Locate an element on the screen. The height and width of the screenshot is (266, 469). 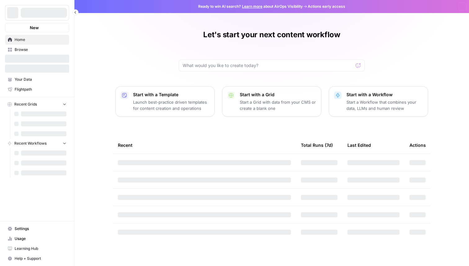
p: Launch best-practice driven templates for content creation and operations is located at coordinates (171, 105).